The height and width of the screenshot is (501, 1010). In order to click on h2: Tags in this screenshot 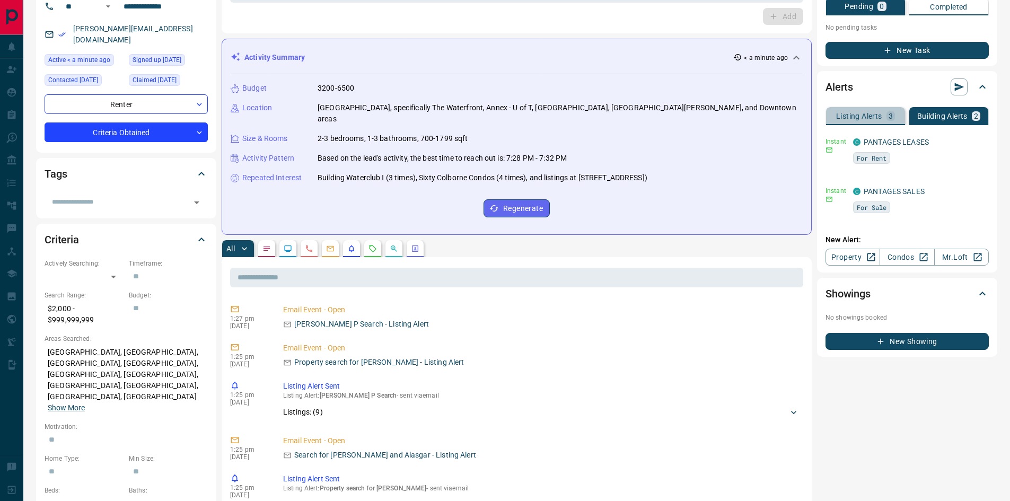, I will do `click(56, 174)`.